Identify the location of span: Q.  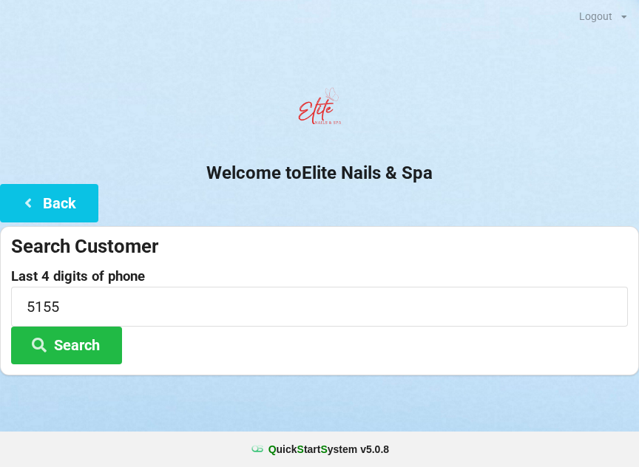
(272, 450).